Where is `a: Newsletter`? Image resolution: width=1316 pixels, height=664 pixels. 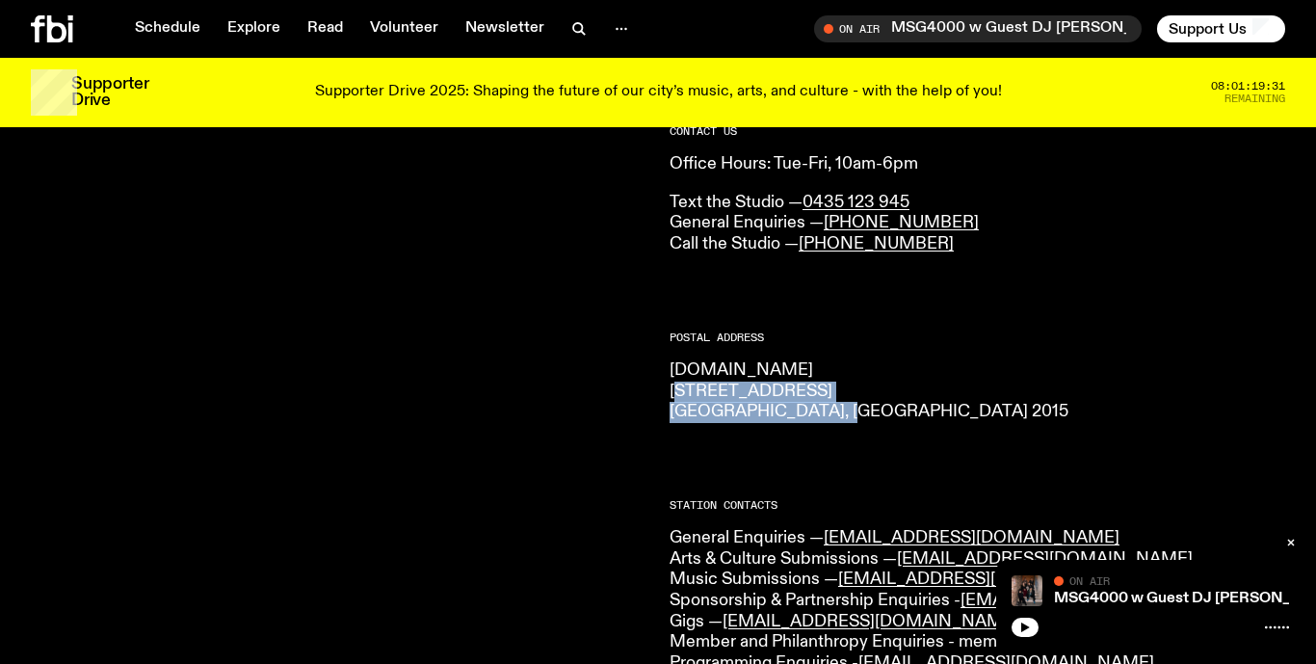 a: Newsletter is located at coordinates (505, 29).